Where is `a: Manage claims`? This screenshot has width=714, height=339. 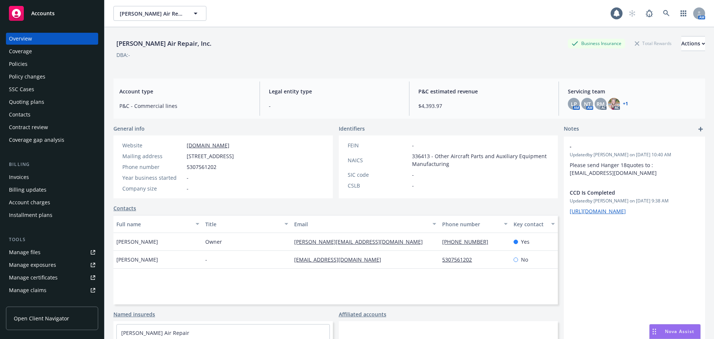
a: Manage claims is located at coordinates (52, 290).